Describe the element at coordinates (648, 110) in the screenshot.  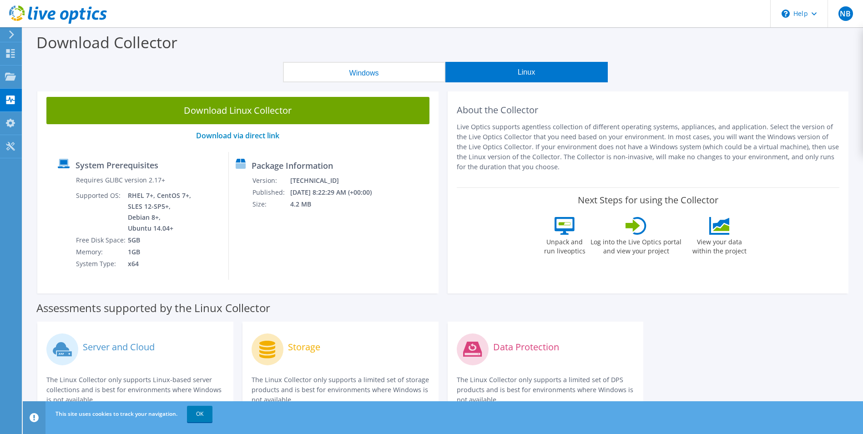
I see `h2: About the Collector` at that location.